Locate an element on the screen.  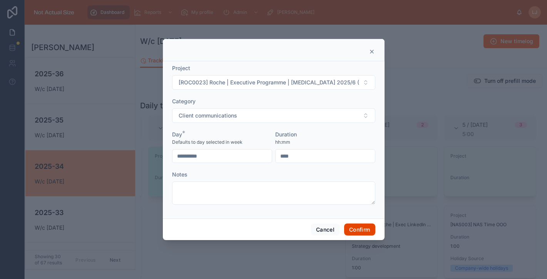
span: Day is located at coordinates (177, 134).